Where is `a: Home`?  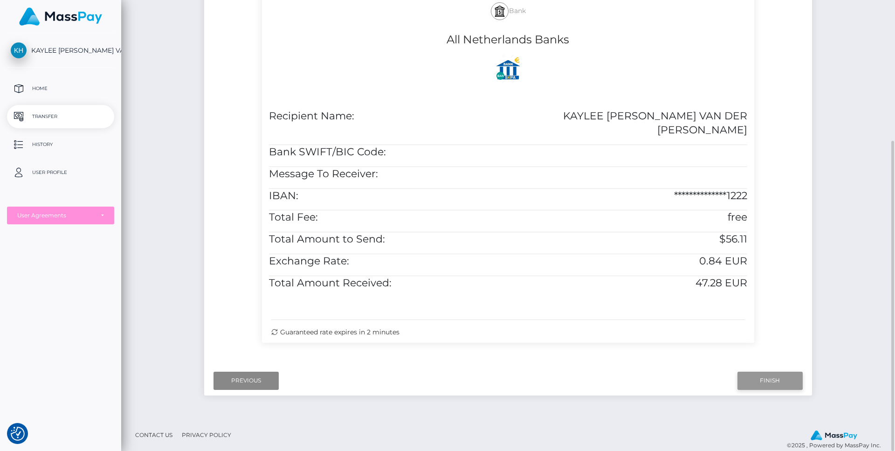
a: Home is located at coordinates (61, 89).